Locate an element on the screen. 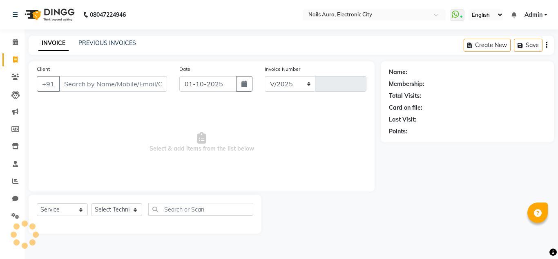 This screenshot has height=259, width=558. button: +91 is located at coordinates (48, 84).